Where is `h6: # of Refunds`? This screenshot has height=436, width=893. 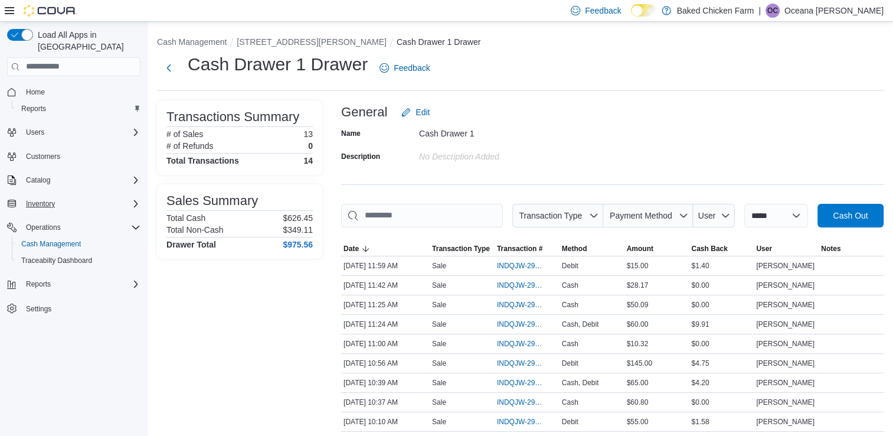 h6: # of Refunds is located at coordinates (189, 146).